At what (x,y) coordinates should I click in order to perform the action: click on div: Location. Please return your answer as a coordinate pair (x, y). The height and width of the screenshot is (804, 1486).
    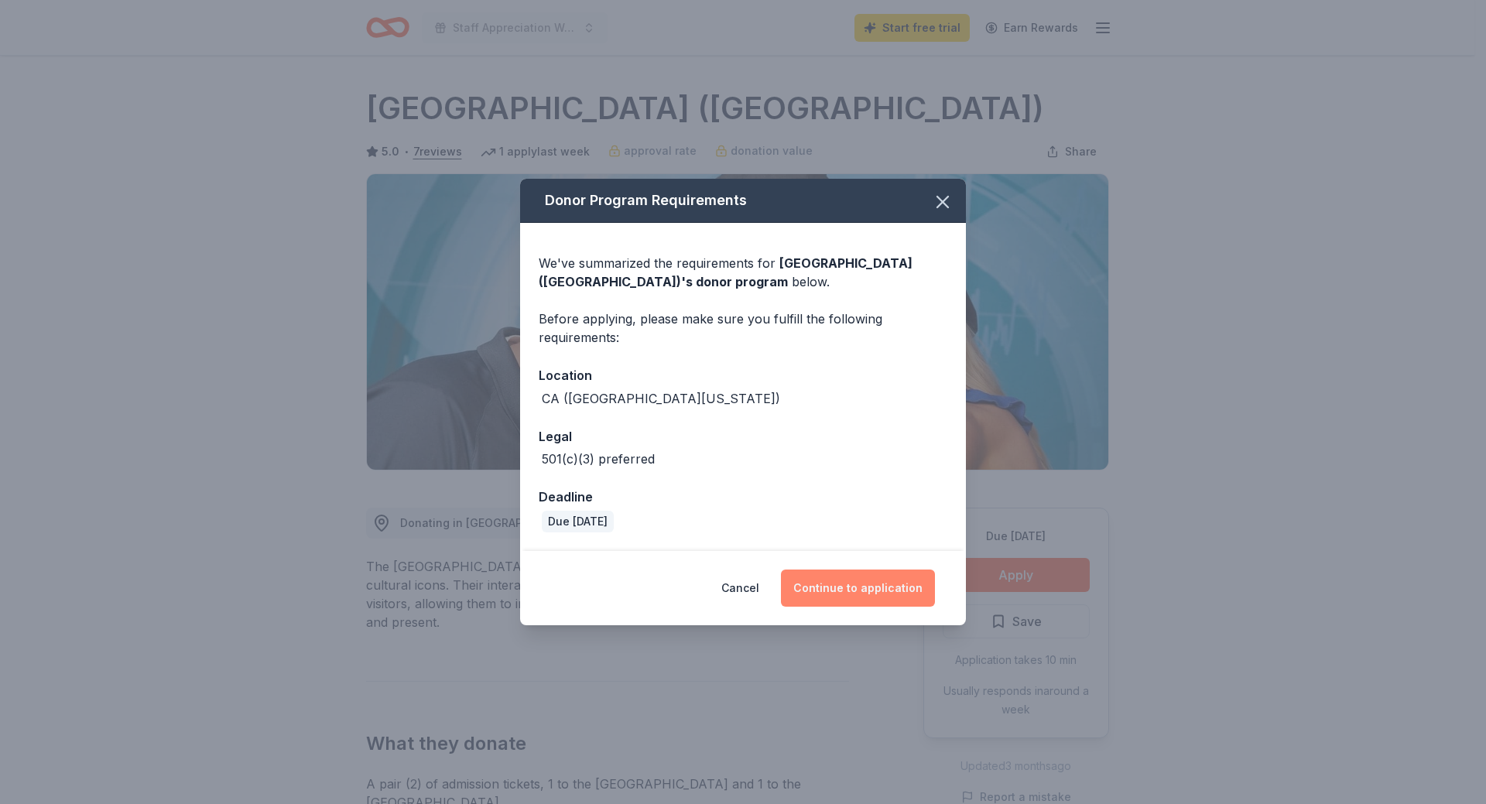
    Looking at the image, I should click on (743, 375).